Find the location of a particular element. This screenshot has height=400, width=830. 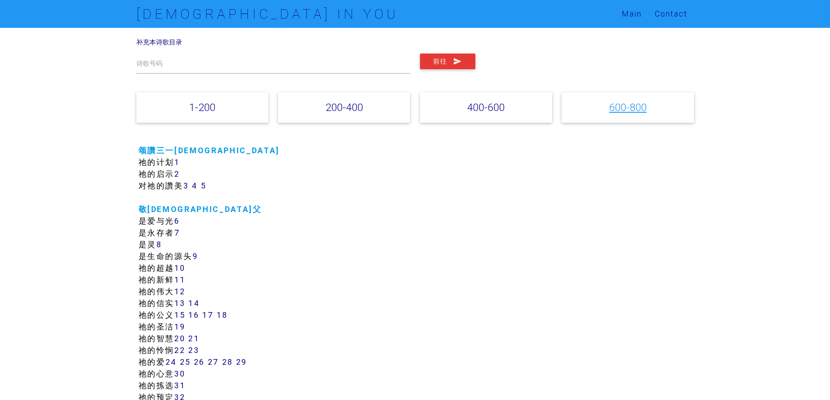

a: 2 is located at coordinates (177, 174).